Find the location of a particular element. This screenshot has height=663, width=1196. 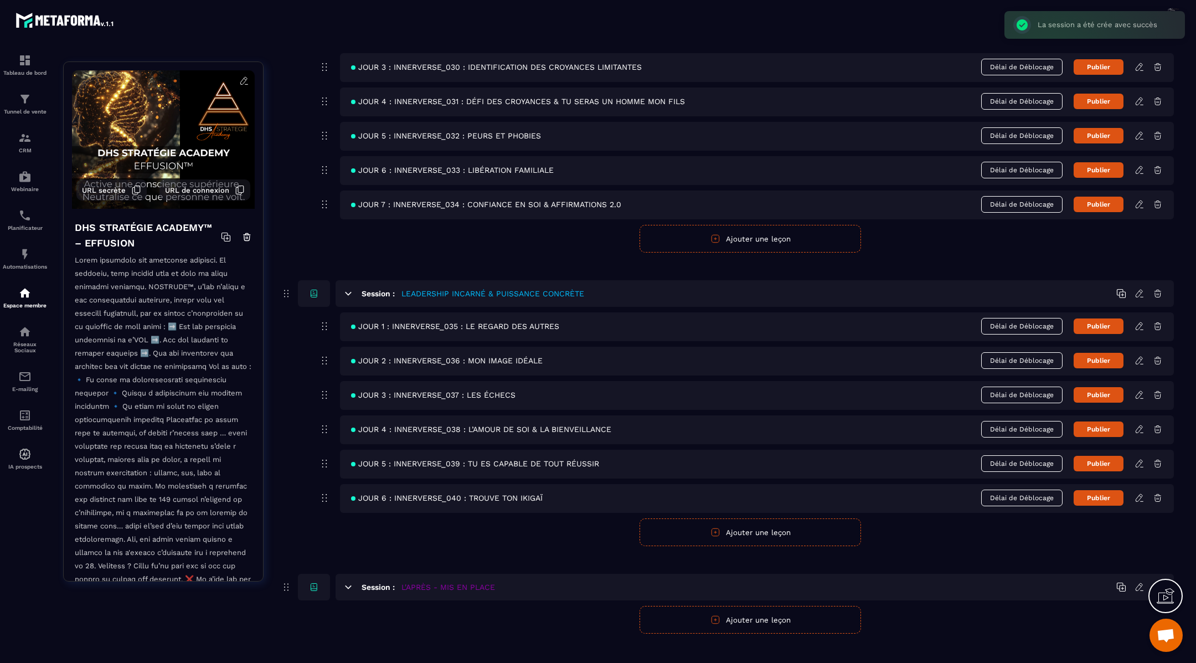

a: formationformationCRM is located at coordinates (25, 142).